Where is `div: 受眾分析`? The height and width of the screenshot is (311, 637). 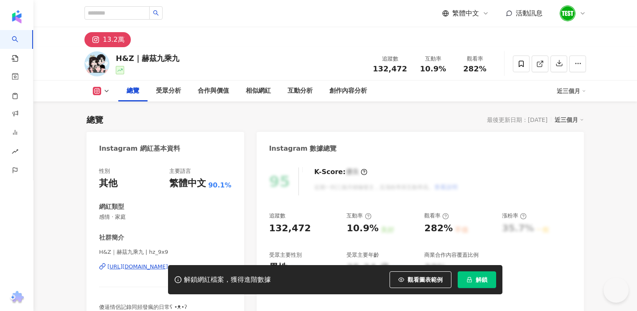
div: 受眾分析 is located at coordinates (168, 91).